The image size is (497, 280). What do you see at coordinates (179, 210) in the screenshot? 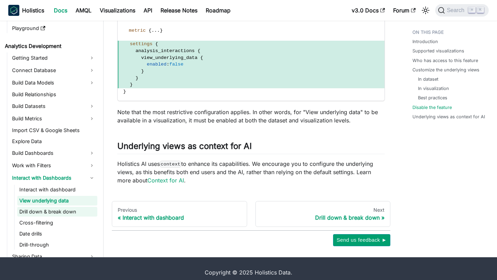
I see `div: Previous` at bounding box center [179, 210].